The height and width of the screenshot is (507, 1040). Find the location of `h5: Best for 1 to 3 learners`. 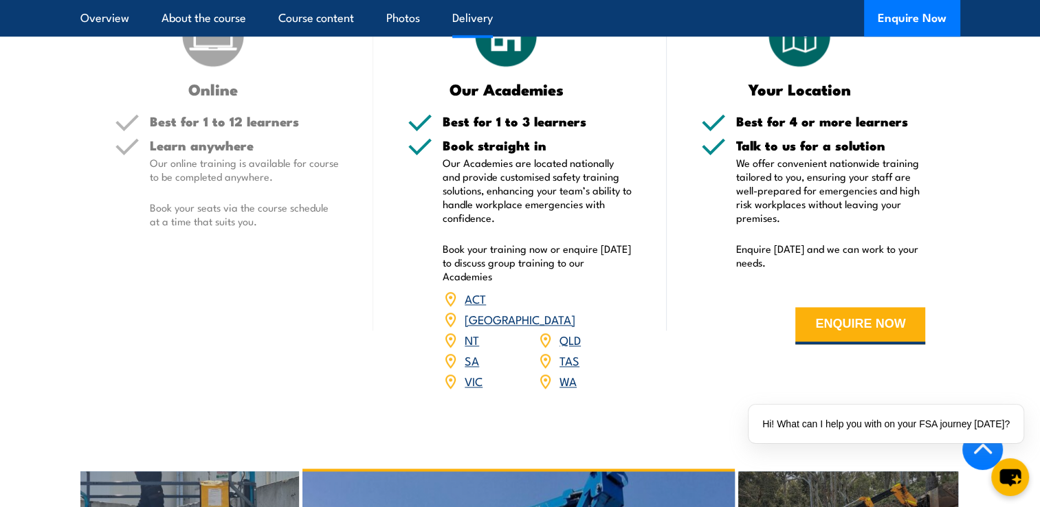

h5: Best for 1 to 3 learners is located at coordinates (538, 121).